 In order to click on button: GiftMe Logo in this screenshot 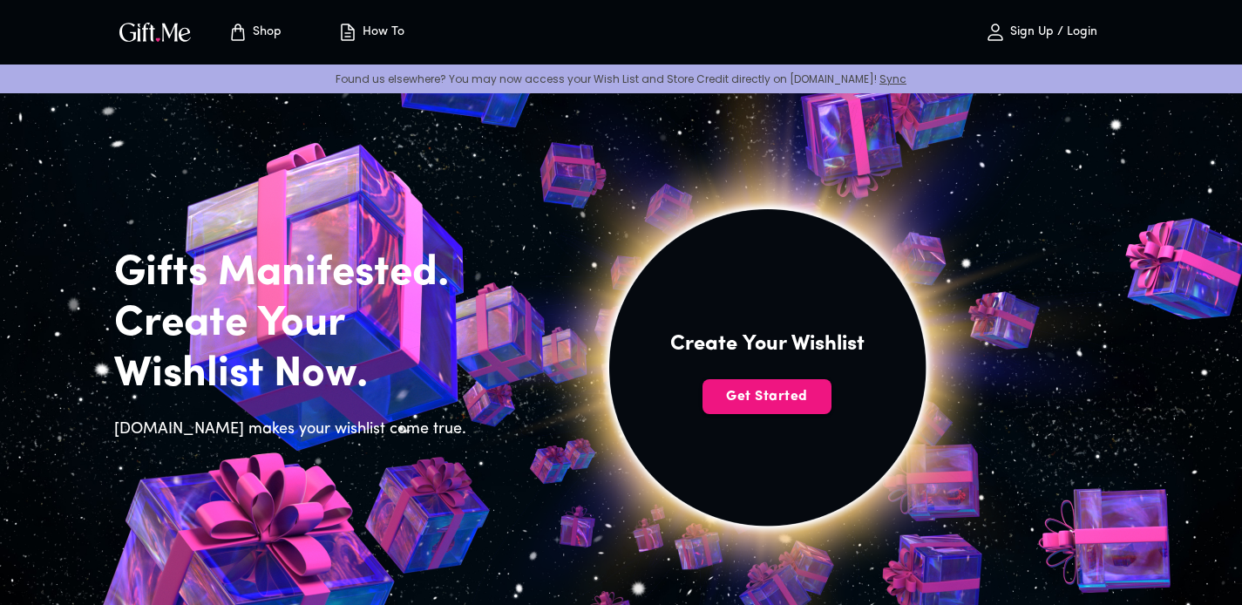, I will do `click(155, 32)`.